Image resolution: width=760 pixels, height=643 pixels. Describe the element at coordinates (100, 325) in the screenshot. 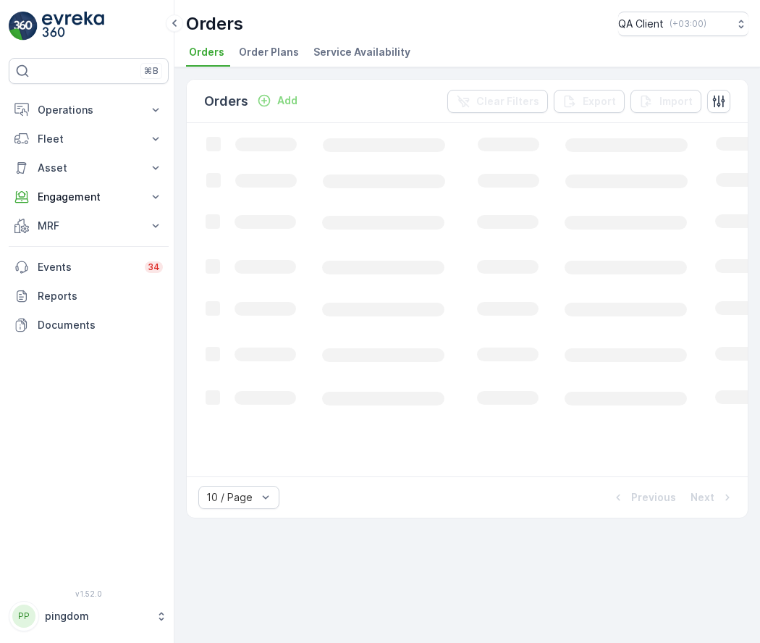

I see `p: Documents` at that location.